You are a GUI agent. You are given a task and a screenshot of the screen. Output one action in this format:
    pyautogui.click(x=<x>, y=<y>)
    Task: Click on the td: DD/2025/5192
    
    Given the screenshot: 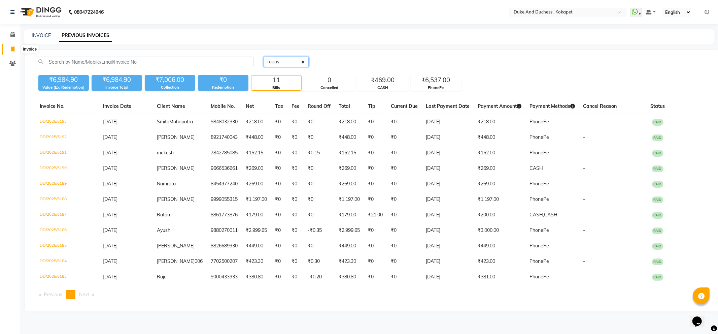 What is the action you would take?
    pyautogui.click(x=67, y=137)
    